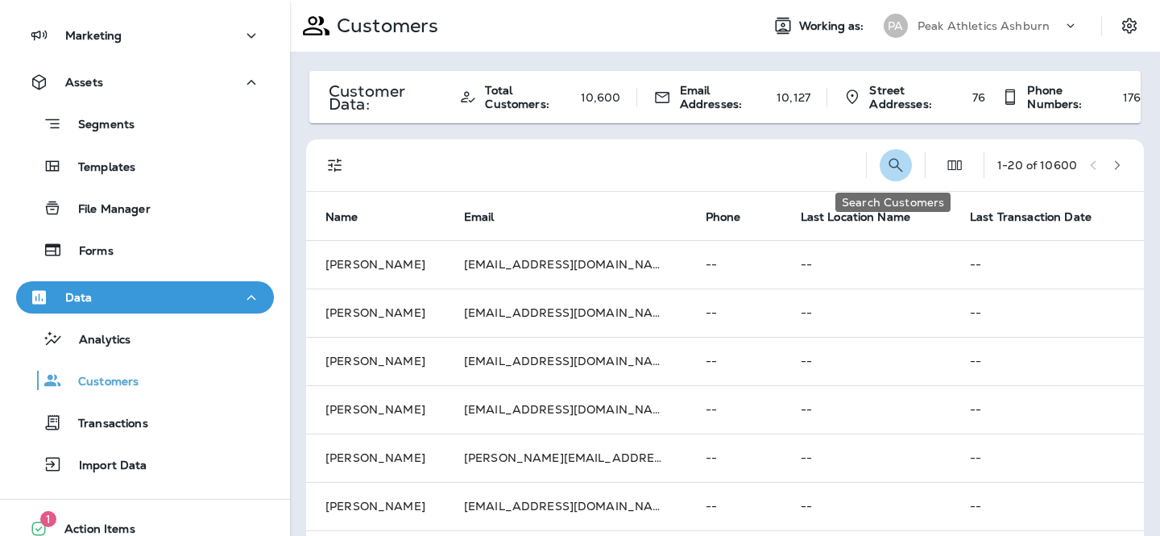 This screenshot has width=1160, height=536. Describe the element at coordinates (979, 98) in the screenshot. I see `p: 76` at that location.